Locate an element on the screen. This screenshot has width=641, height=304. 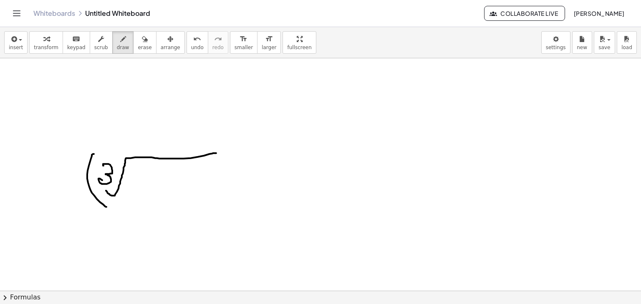
span: draw is located at coordinates (123, 48).